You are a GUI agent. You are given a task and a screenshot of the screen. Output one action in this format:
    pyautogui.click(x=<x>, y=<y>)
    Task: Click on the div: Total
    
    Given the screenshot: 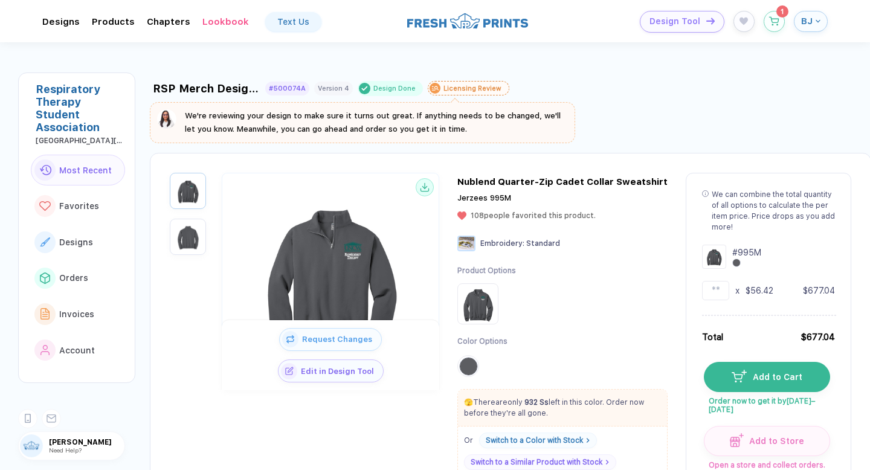 What is the action you would take?
    pyautogui.click(x=712, y=337)
    